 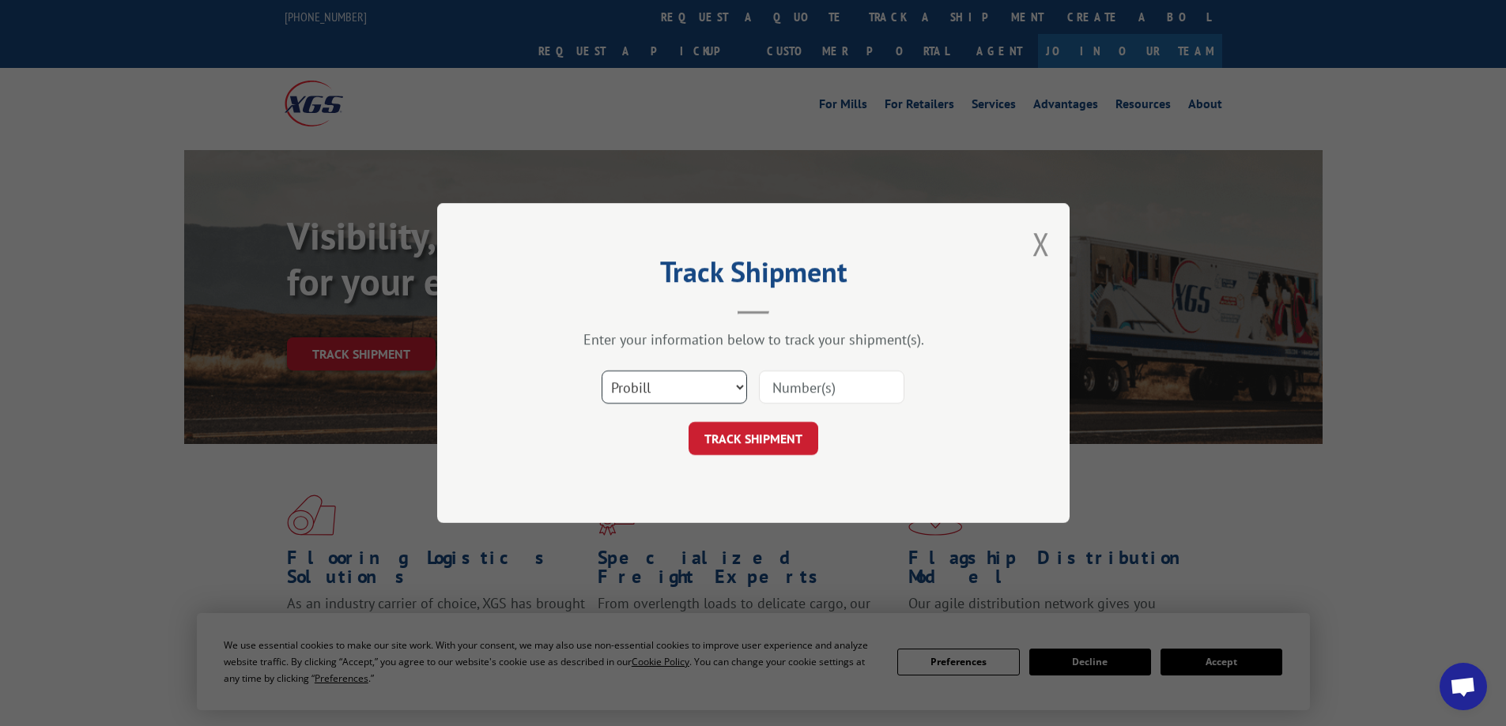 I want to click on div: Open chat, so click(x=1463, y=687).